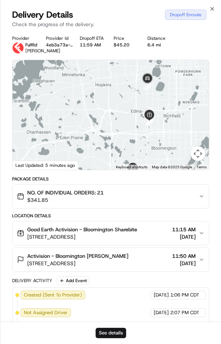  What do you see at coordinates (94, 38) in the screenshot?
I see `div: Dropoff ETA` at bounding box center [94, 38].